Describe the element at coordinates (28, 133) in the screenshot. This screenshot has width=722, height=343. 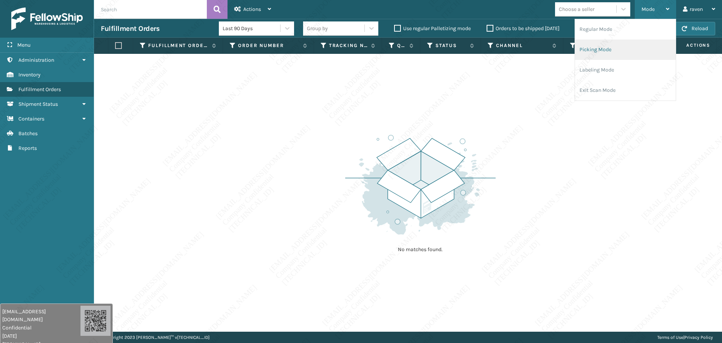
I see `span: Batches` at that location.